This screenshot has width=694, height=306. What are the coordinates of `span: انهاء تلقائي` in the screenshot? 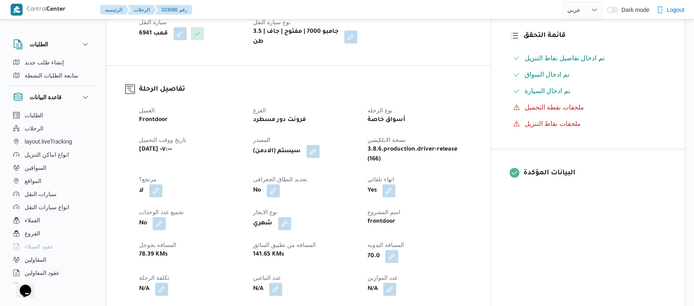 It's located at (380, 179).